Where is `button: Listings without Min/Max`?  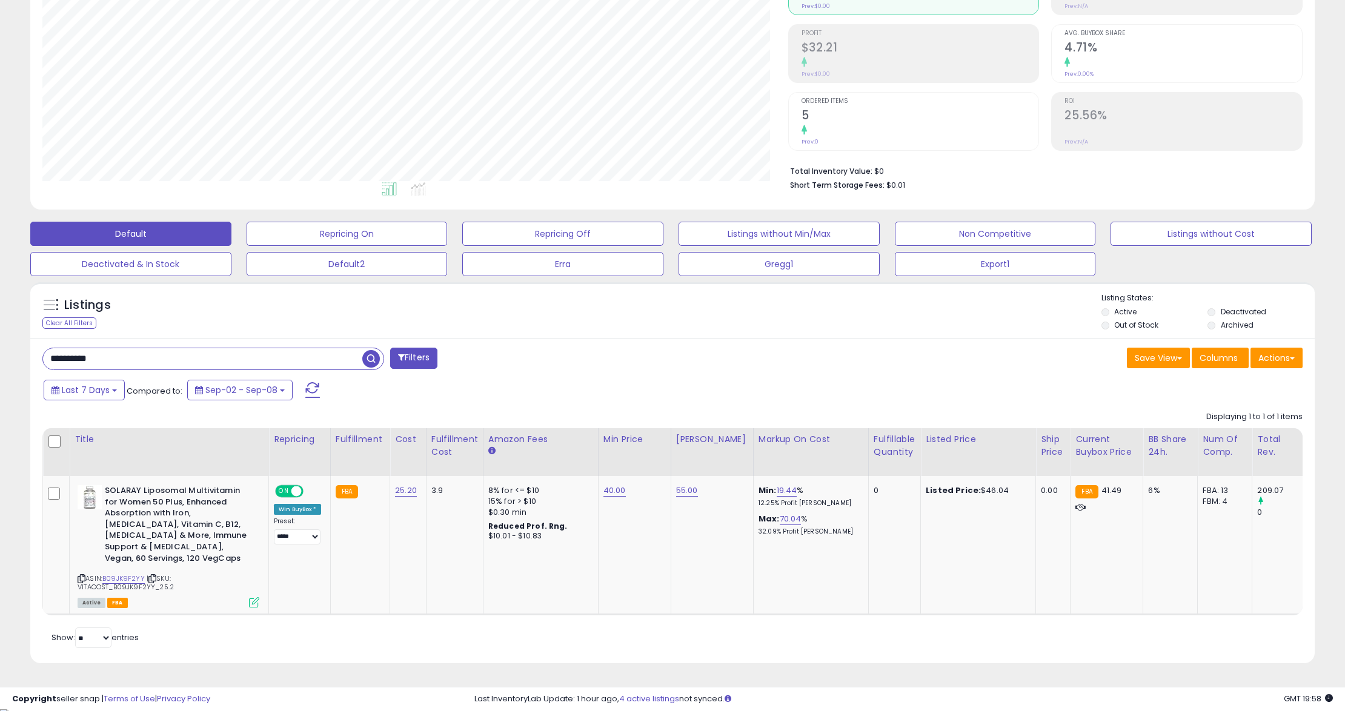
button: Listings without Min/Max is located at coordinates (779, 234).